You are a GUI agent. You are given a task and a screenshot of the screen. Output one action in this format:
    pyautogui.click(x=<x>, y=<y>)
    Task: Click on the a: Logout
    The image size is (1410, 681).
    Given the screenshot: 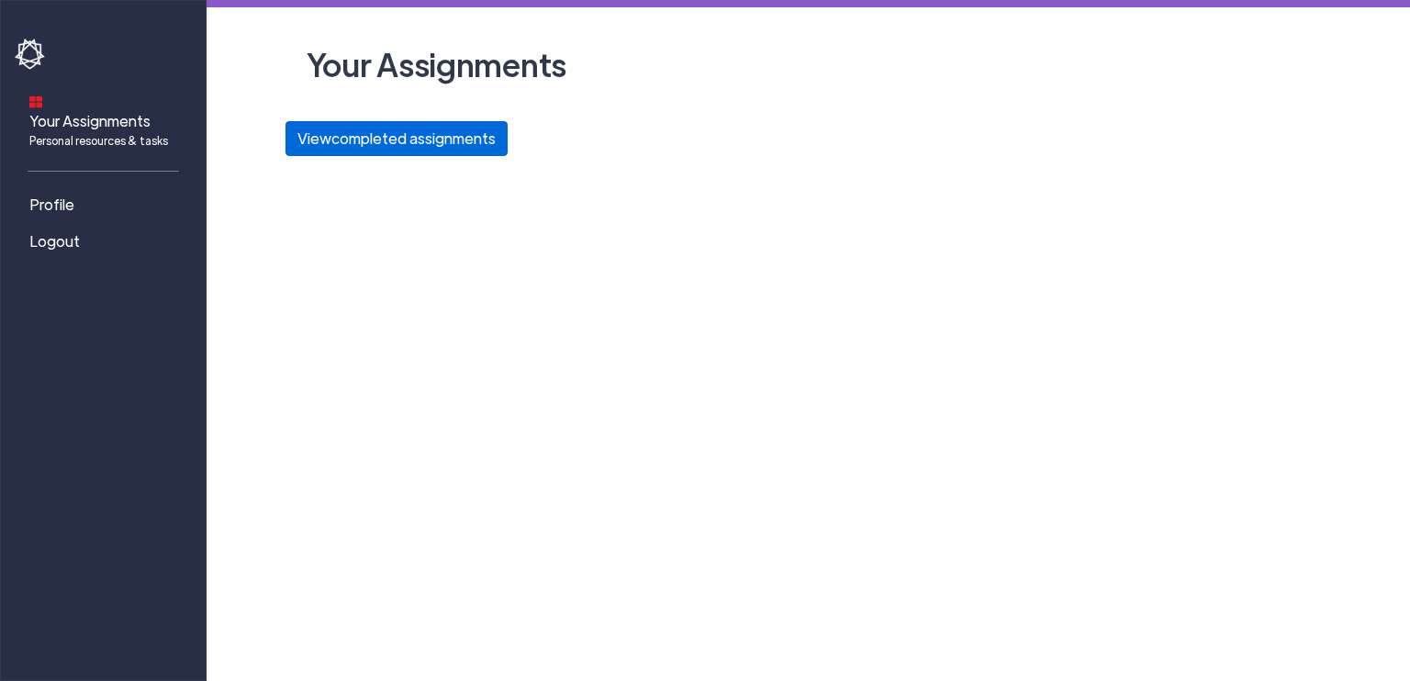 What is the action you would take?
    pyautogui.click(x=106, y=241)
    